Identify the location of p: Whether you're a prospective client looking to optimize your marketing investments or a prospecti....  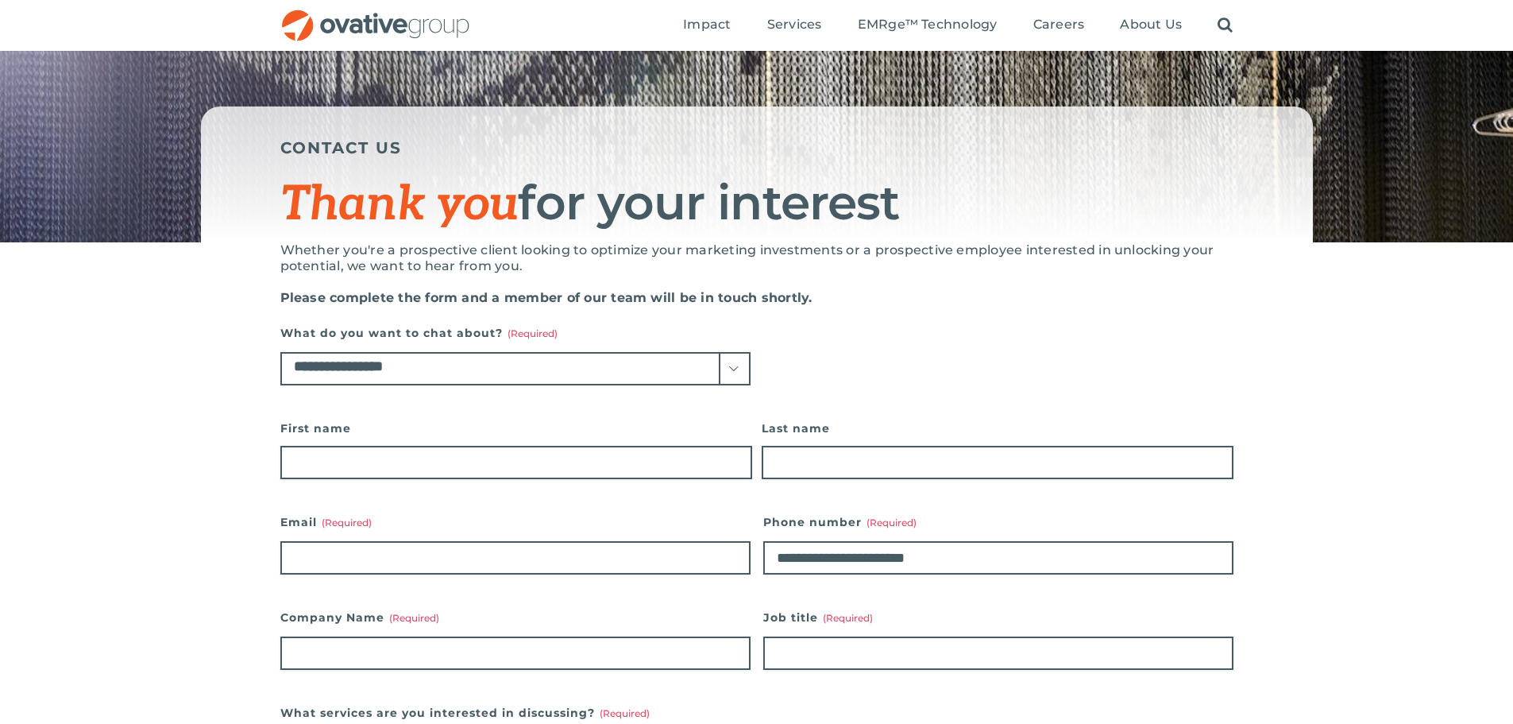
(757, 258).